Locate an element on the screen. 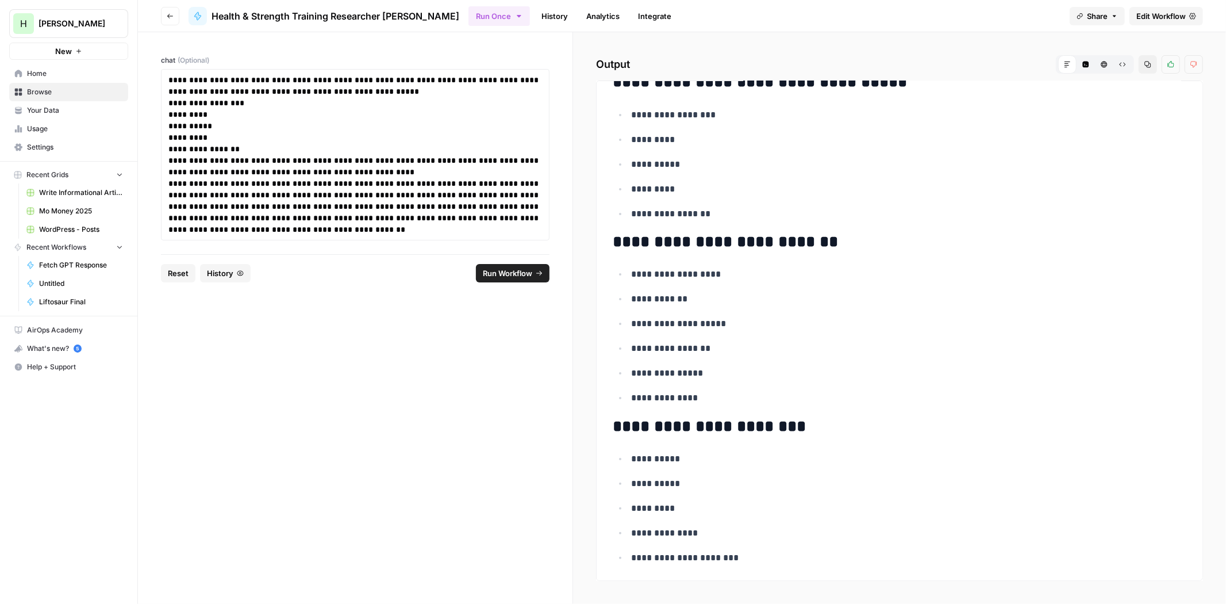 Image resolution: width=1226 pixels, height=604 pixels. span: Recent Workflows is located at coordinates (56, 247).